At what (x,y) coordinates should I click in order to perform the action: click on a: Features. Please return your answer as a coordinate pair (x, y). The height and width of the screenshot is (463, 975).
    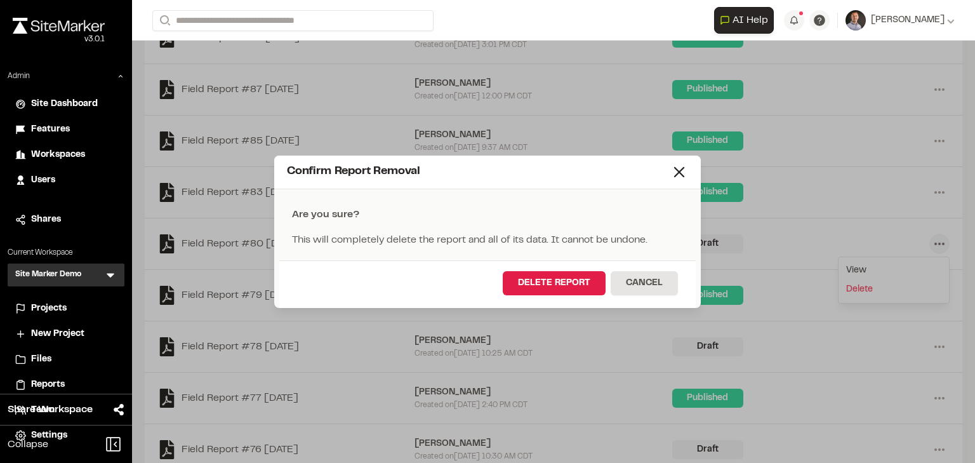
    Looking at the image, I should click on (66, 130).